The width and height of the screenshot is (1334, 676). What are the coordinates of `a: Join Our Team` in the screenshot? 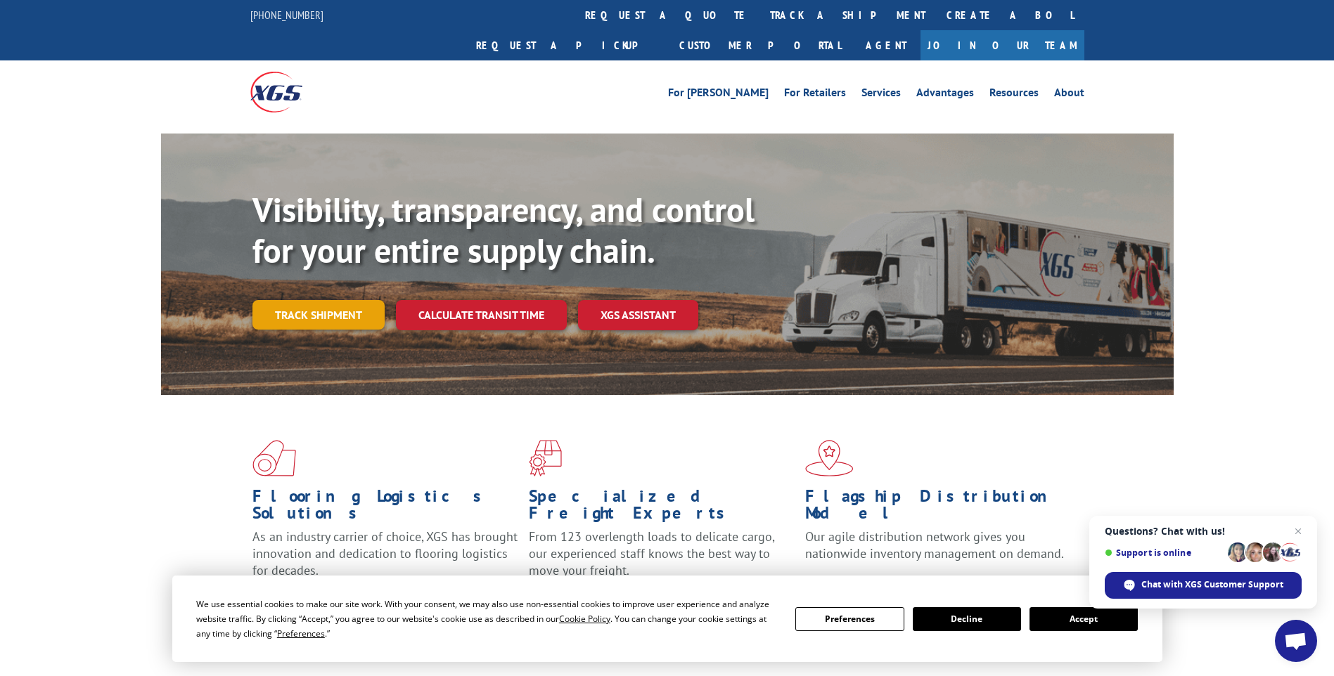 It's located at (1002, 45).